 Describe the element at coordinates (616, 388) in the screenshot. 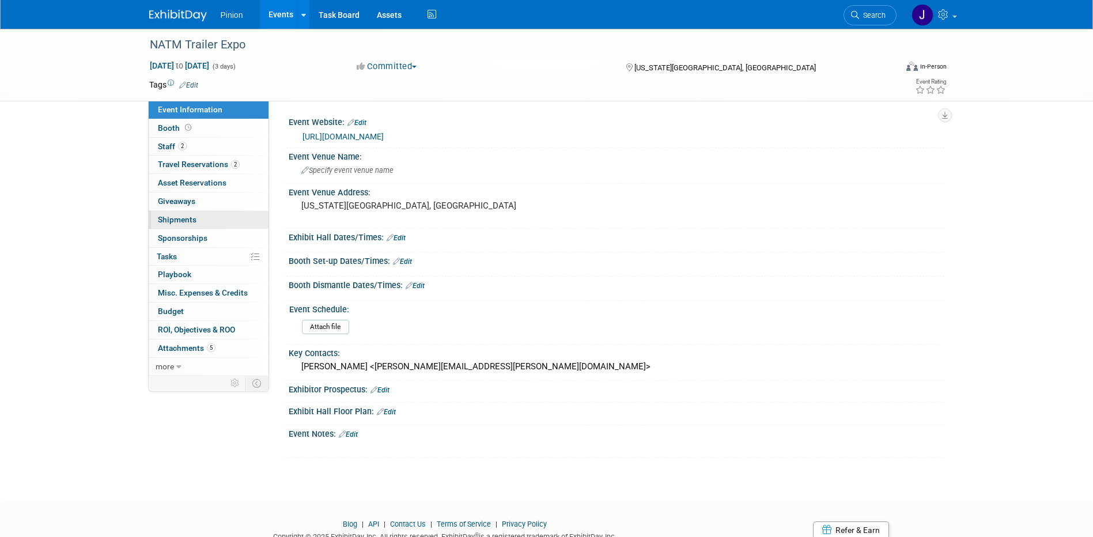

I see `div: Exhibitor Prospectus:` at that location.